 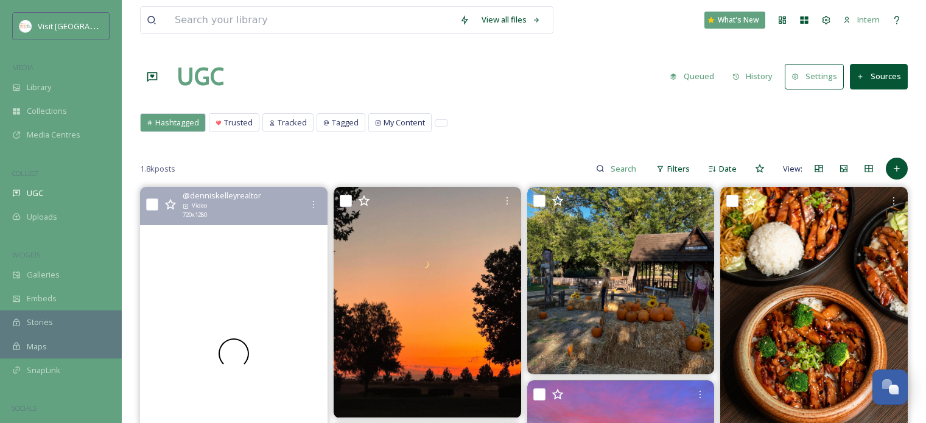 I want to click on button: Settings, so click(x=814, y=76).